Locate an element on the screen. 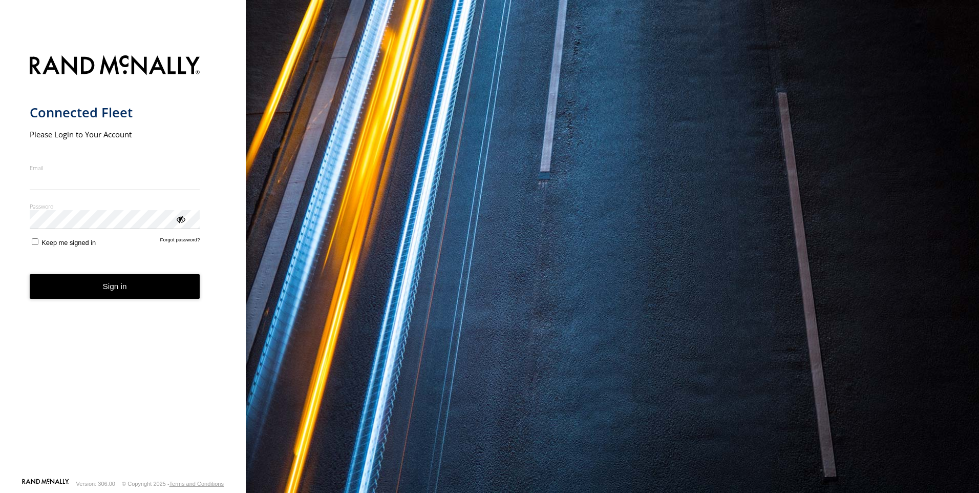  a: Forgot password? is located at coordinates (180, 241).